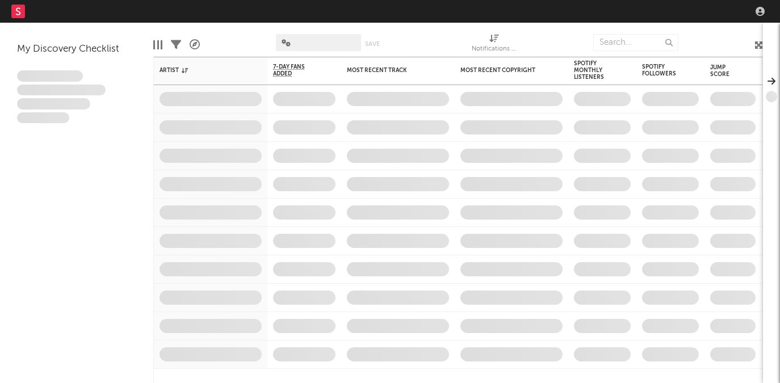  Describe the element at coordinates (503, 70) in the screenshot. I see `div: Most Recent Copyright` at that location.